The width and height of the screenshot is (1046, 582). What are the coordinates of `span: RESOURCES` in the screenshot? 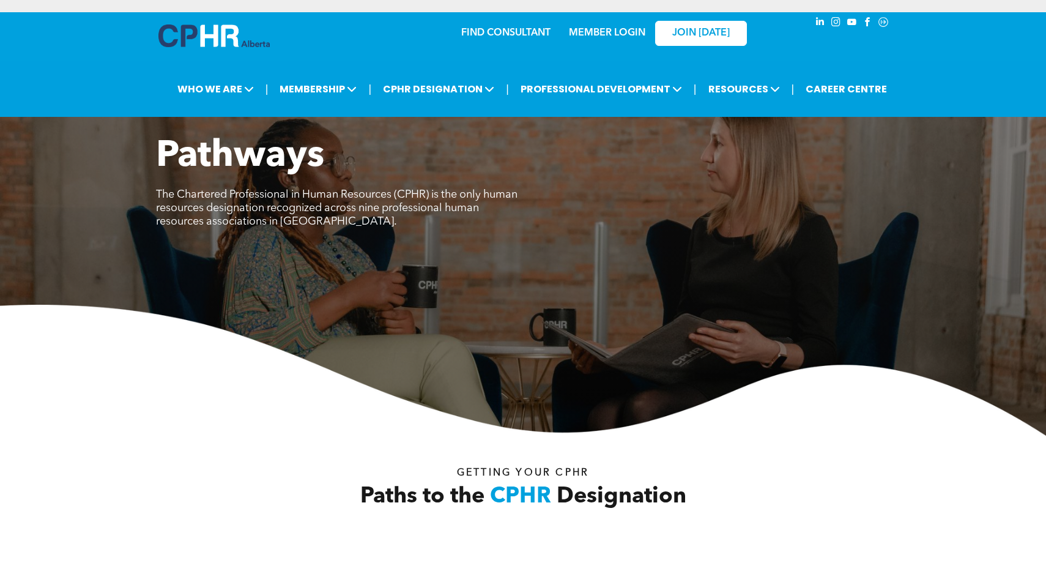 It's located at (744, 89).